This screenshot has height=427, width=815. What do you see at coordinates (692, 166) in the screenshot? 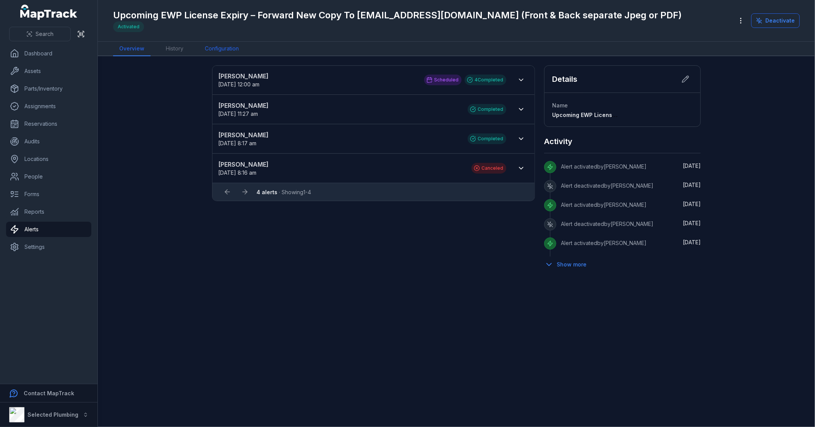
I see `time: 8/21/2025, 8:13:42 AM` at bounding box center [692, 166].